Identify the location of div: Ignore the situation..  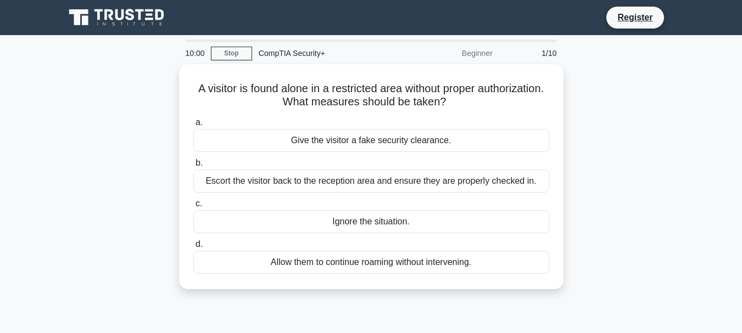
(371, 222).